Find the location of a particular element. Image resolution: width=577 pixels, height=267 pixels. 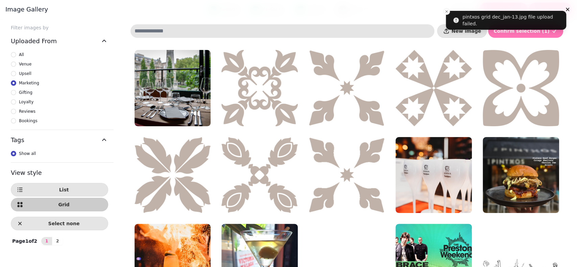

span: List is located at coordinates (64, 190).